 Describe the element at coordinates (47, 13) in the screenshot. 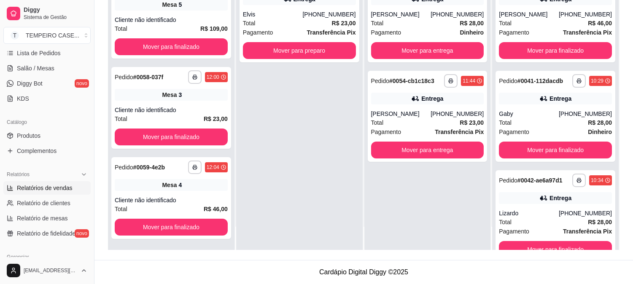

I see `a: DiggySistema de Gestão` at that location.